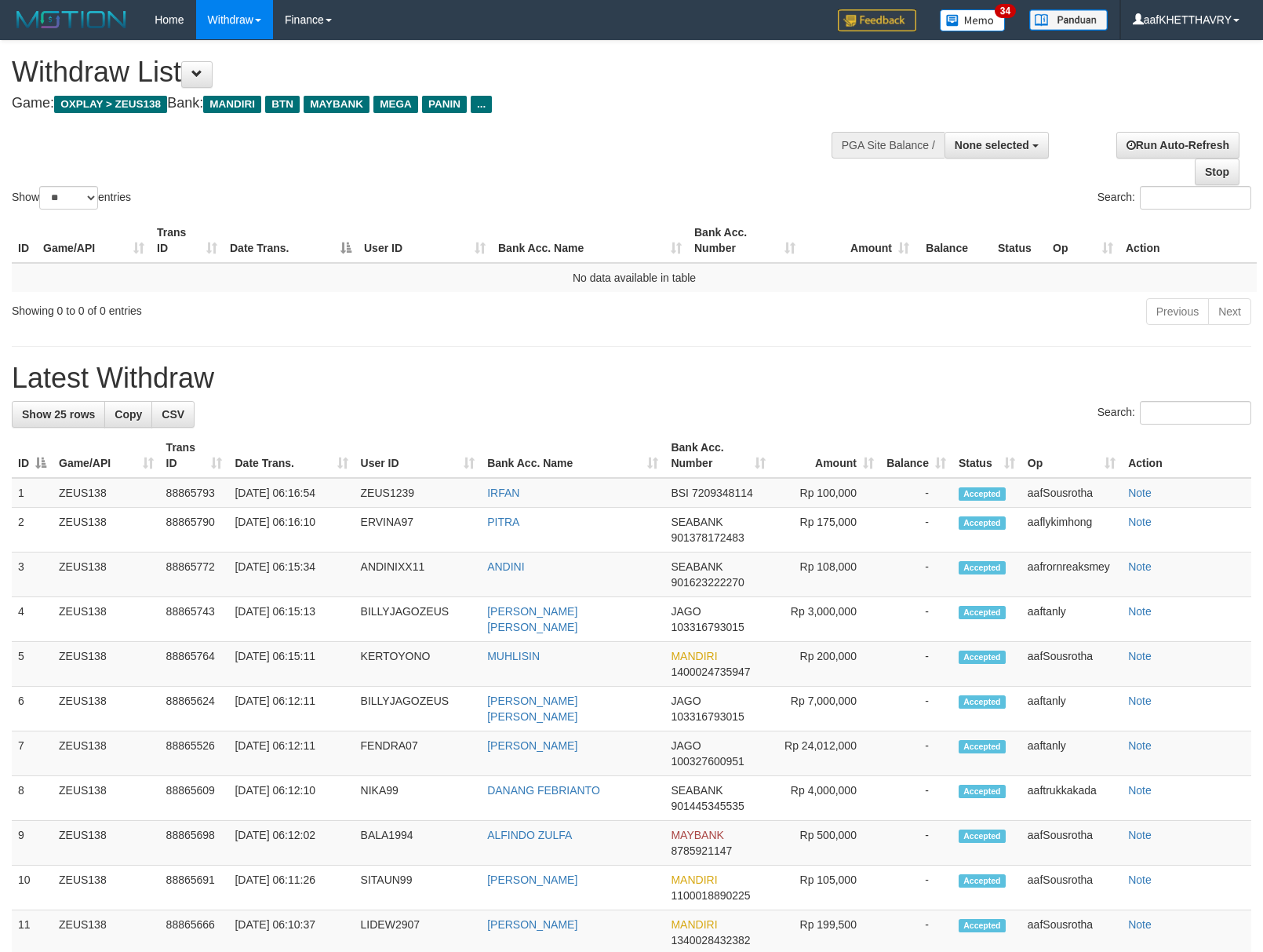 This screenshot has width=1263, height=952. Describe the element at coordinates (1230, 311) in the screenshot. I see `a: Next` at that location.